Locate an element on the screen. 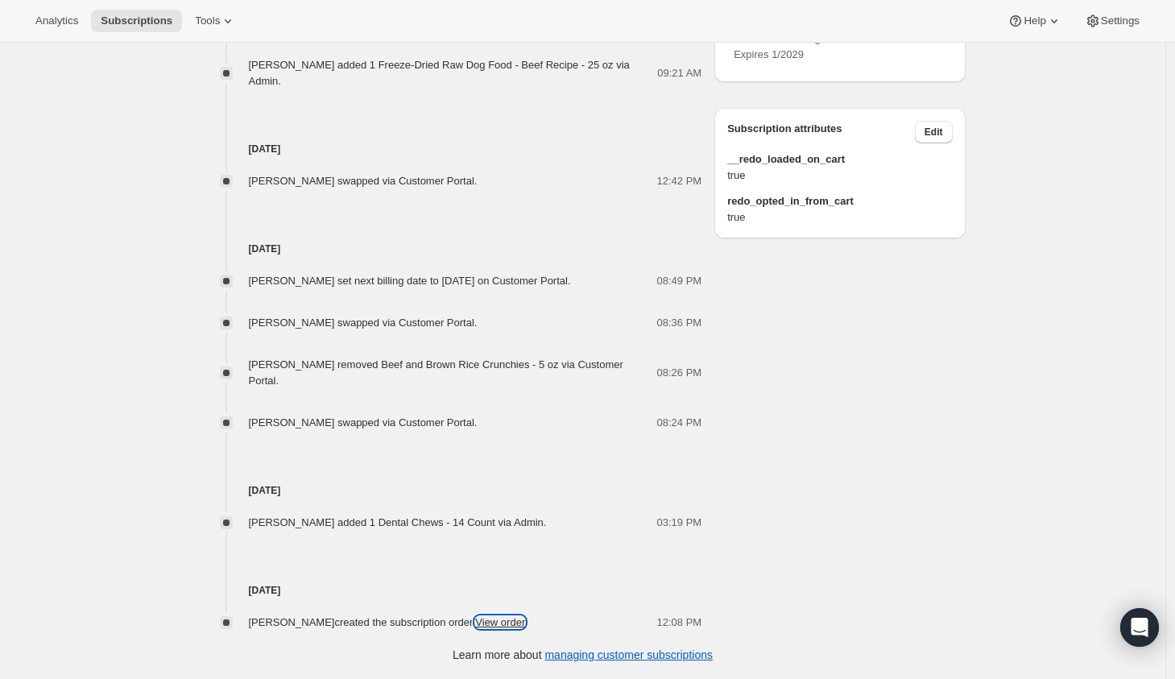 This screenshot has height=679, width=1175. span: Tools is located at coordinates (207, 21).